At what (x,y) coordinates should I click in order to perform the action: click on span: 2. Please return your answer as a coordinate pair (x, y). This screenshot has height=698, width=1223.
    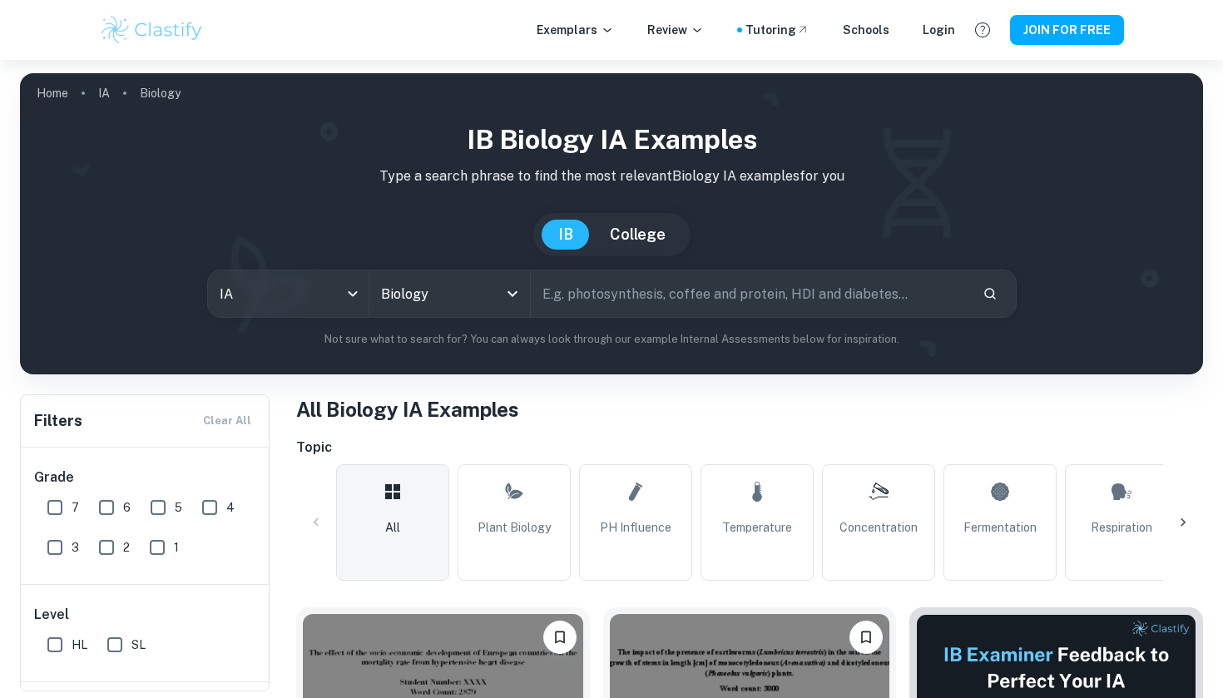
    Looking at the image, I should click on (126, 547).